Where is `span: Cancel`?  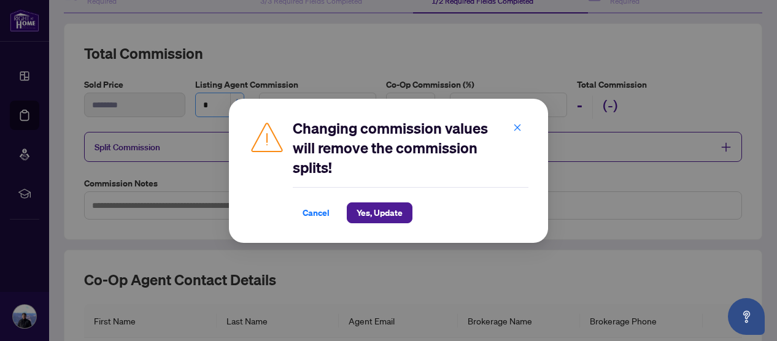
span: Cancel is located at coordinates (316, 213).